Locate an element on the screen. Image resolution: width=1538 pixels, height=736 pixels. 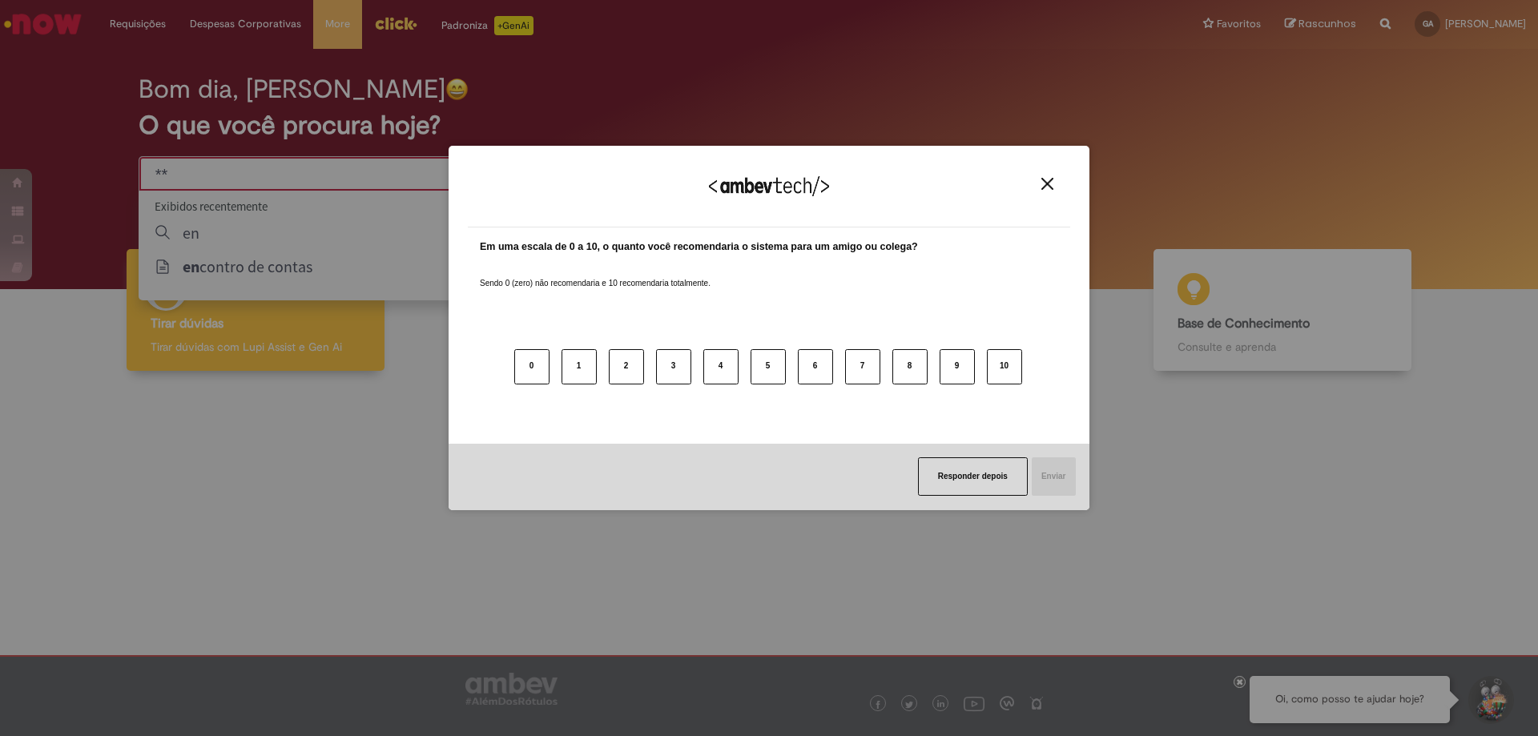
button: 0 is located at coordinates (532, 367).